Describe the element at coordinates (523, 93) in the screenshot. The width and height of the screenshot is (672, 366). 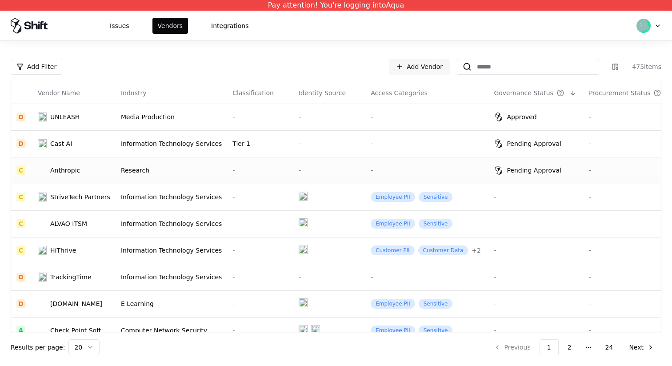
I see `div: Governance Status` at that location.